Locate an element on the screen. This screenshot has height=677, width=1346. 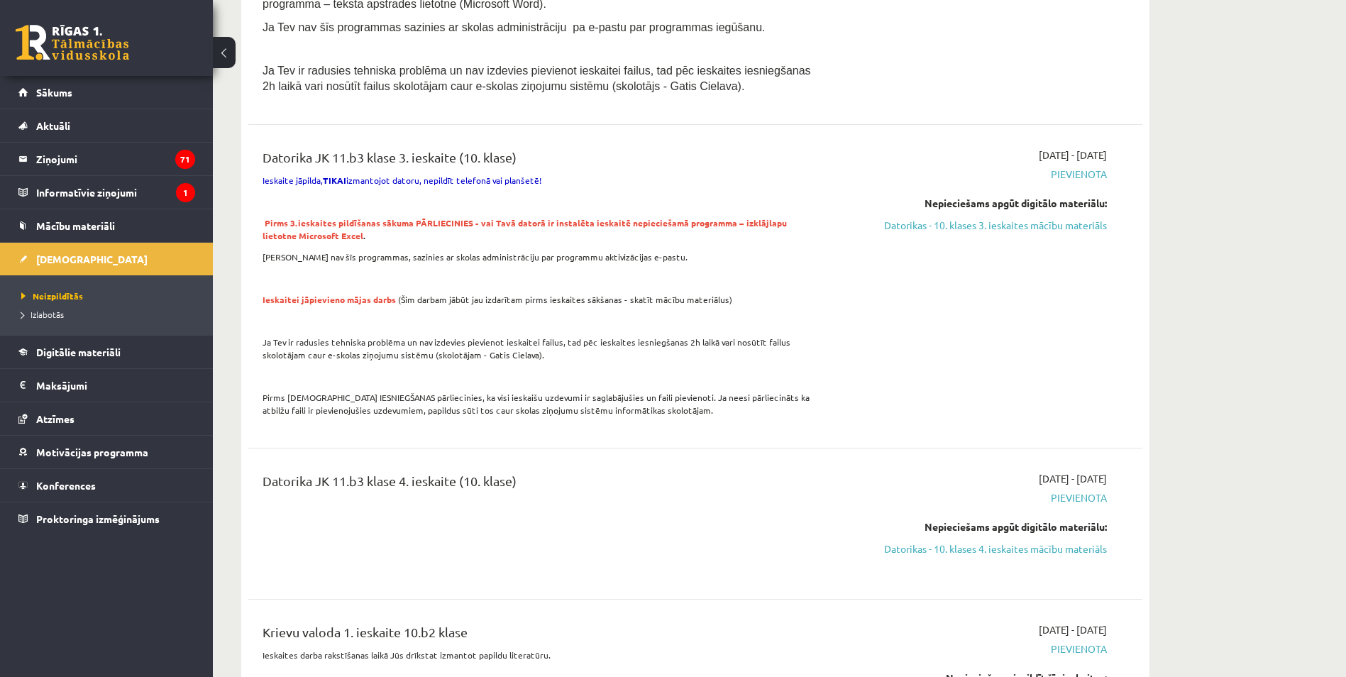
a: Rīgas 1. Tālmācības vidusskola is located at coordinates (72, 43).